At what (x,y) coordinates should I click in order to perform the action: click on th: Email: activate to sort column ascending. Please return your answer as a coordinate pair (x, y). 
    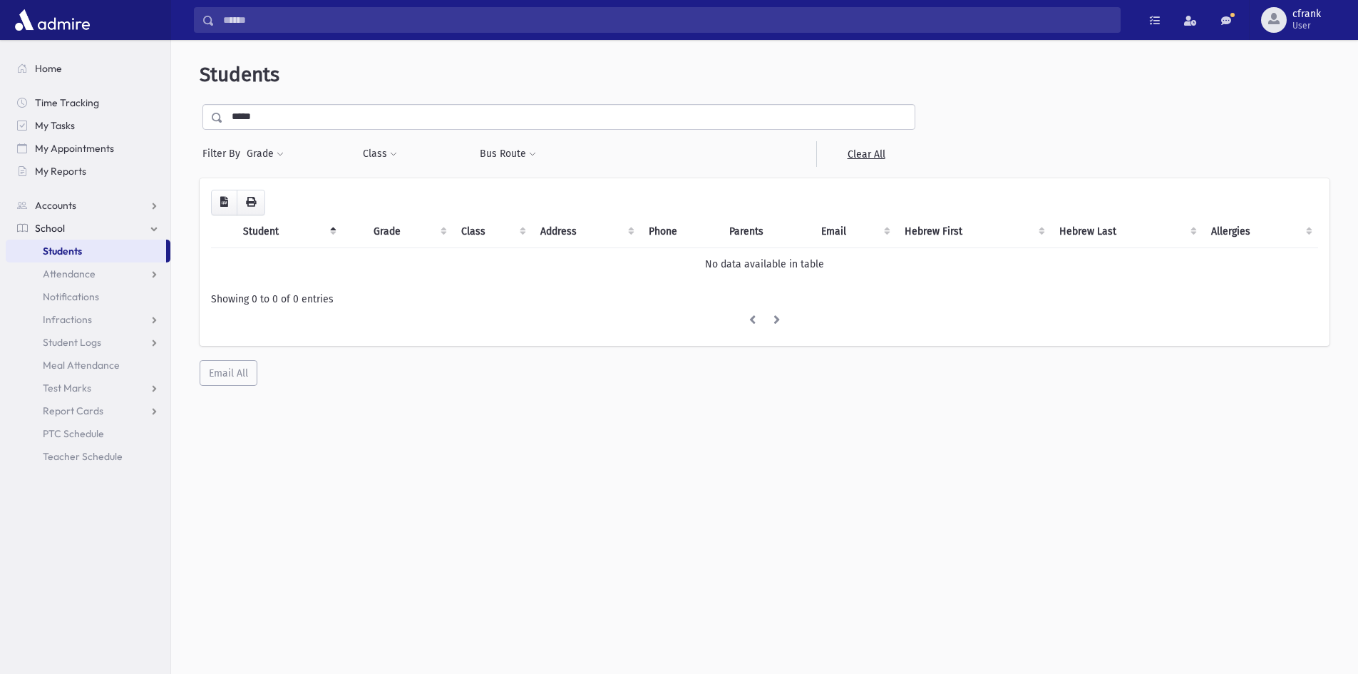
    Looking at the image, I should click on (854, 232).